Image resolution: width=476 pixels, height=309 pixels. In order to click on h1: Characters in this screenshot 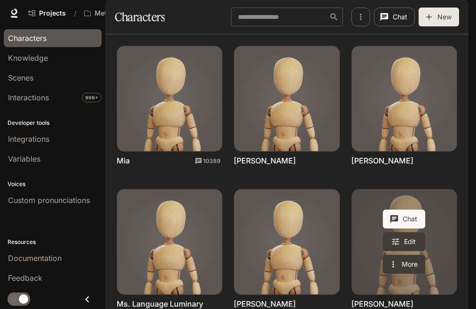, I will do `click(140, 17)`.